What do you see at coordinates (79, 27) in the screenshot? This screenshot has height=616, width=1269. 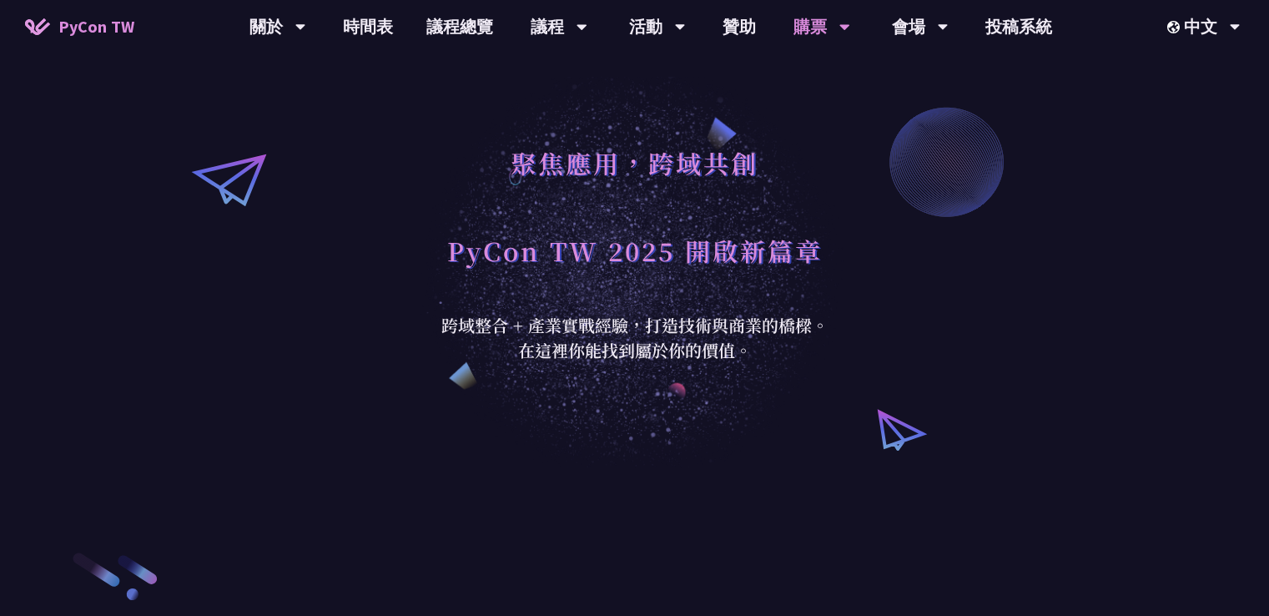 I see `a: PyCon TW` at bounding box center [79, 27].